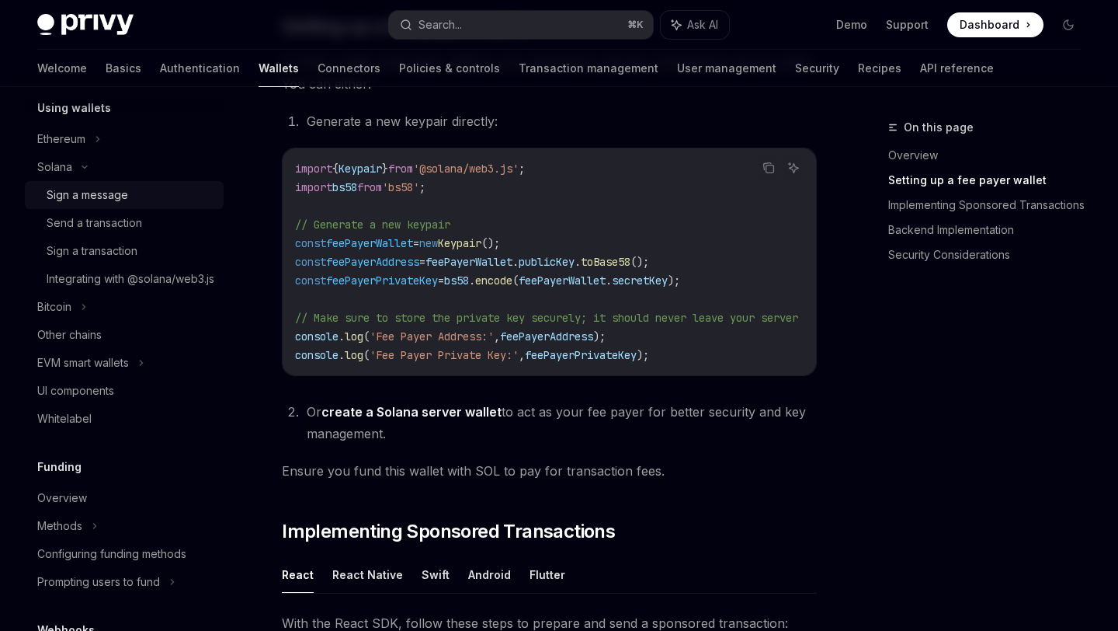 The width and height of the screenshot is (1118, 631). I want to click on a: Whitelabel, so click(124, 419).